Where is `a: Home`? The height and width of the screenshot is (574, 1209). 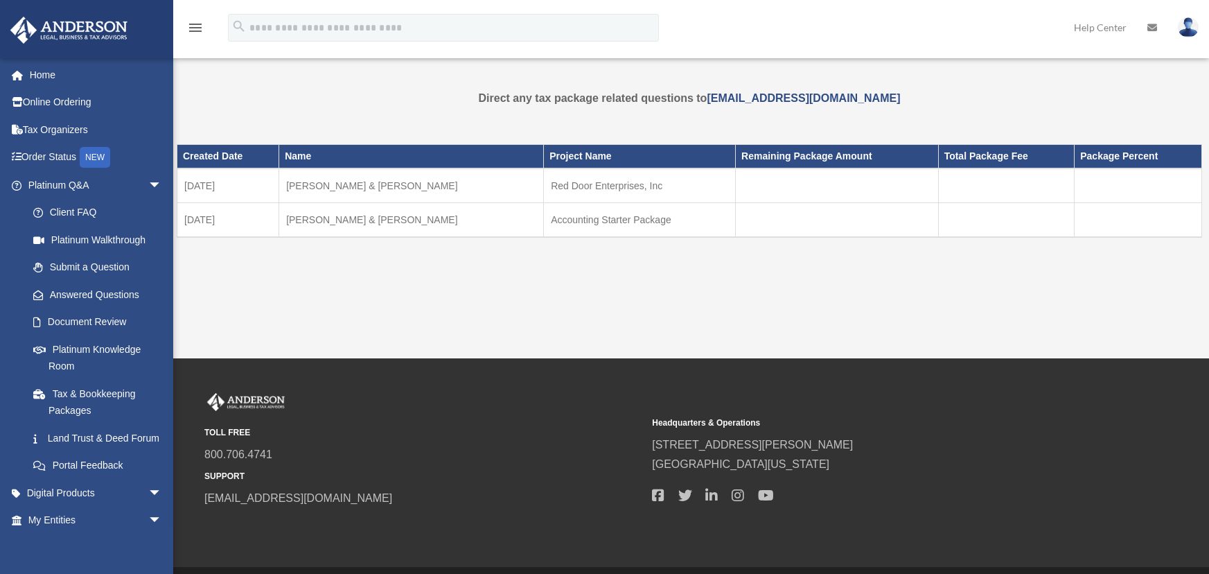 a: Home is located at coordinates (96, 75).